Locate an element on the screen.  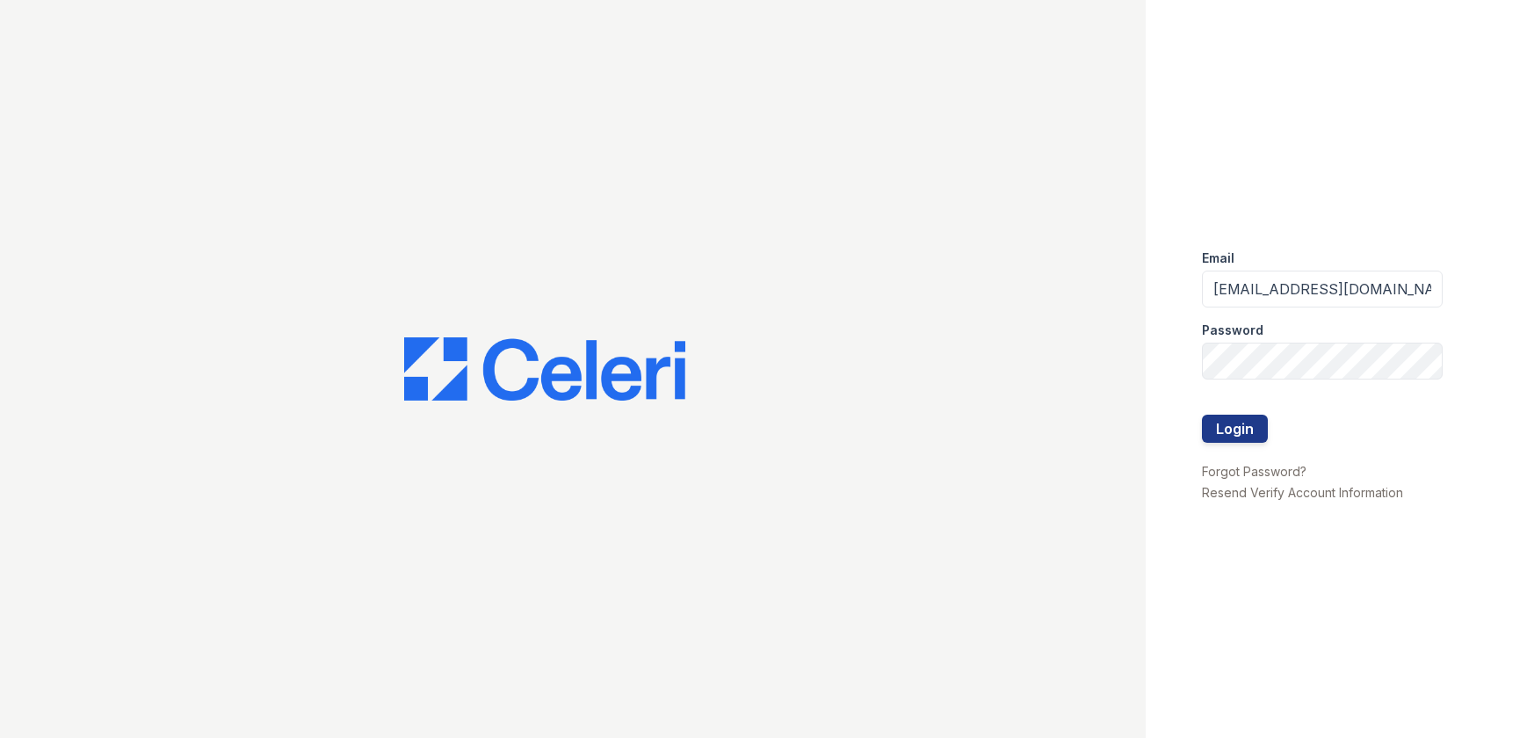
a: Resend Verify Account Information is located at coordinates (1302, 492).